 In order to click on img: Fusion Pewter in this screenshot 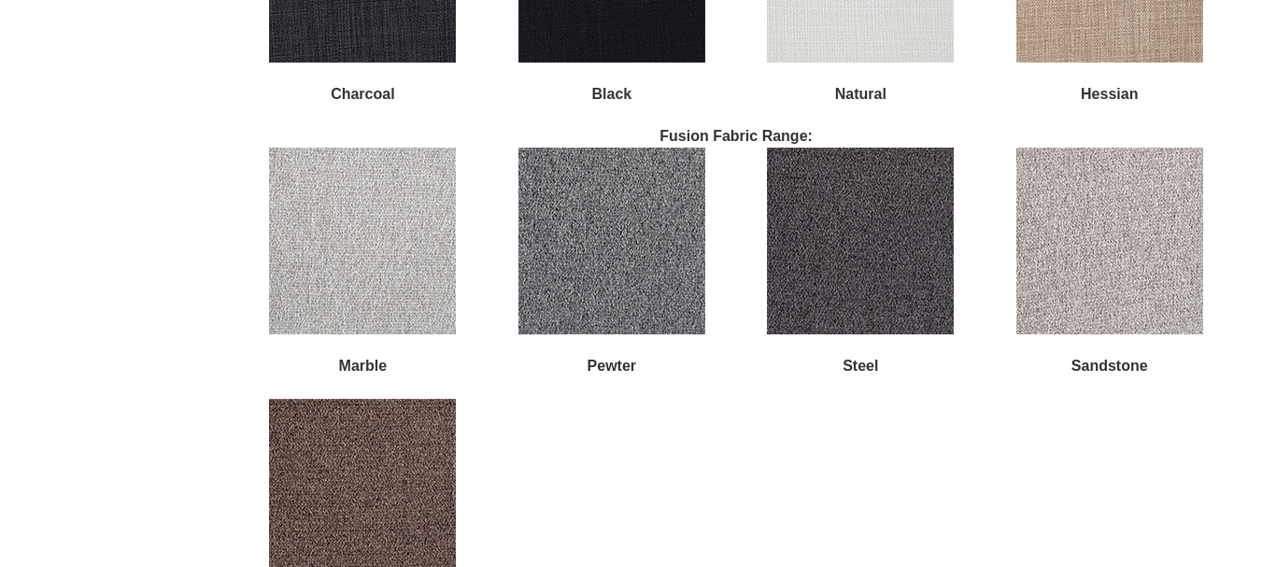, I will do `click(612, 241)`.